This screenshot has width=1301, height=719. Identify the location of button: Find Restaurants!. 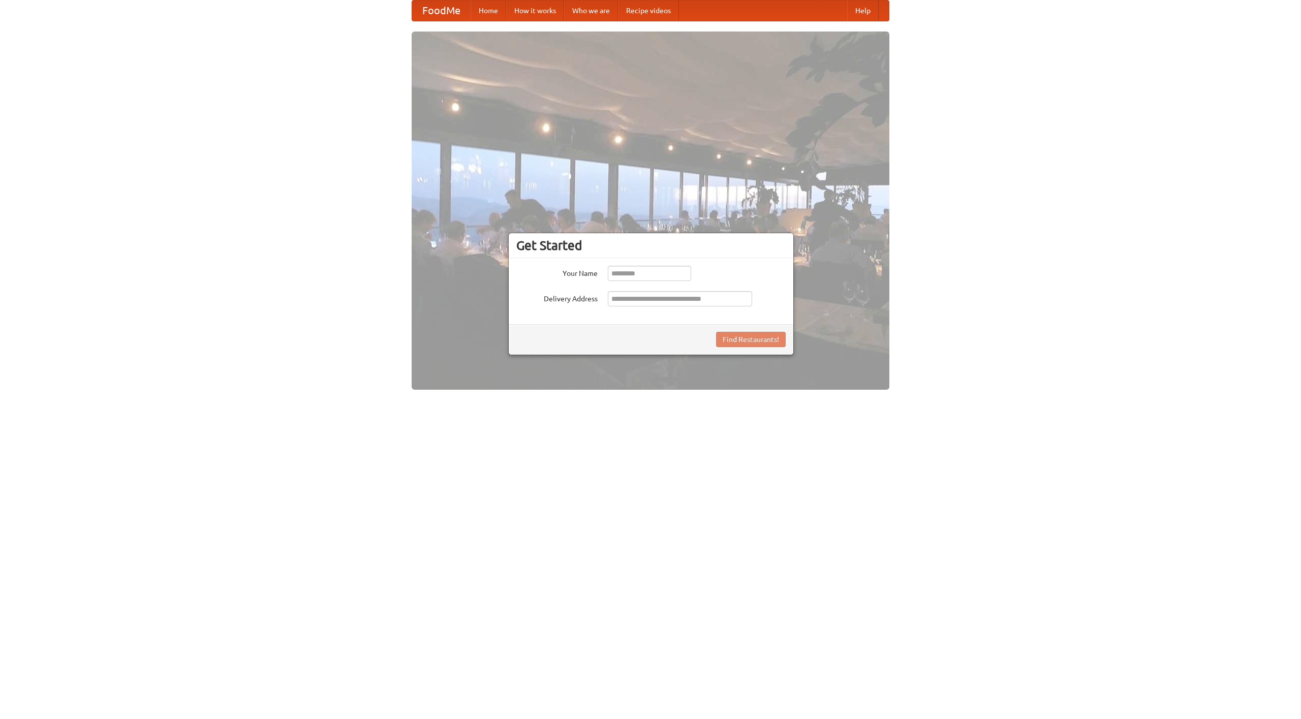
(750, 339).